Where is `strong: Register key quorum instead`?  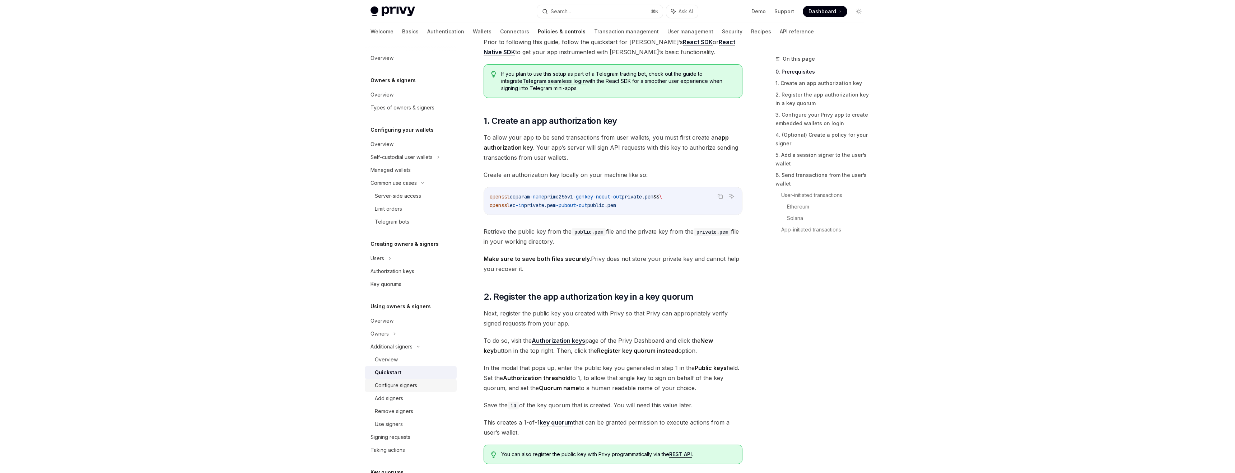
strong: Register key quorum instead is located at coordinates (637, 351).